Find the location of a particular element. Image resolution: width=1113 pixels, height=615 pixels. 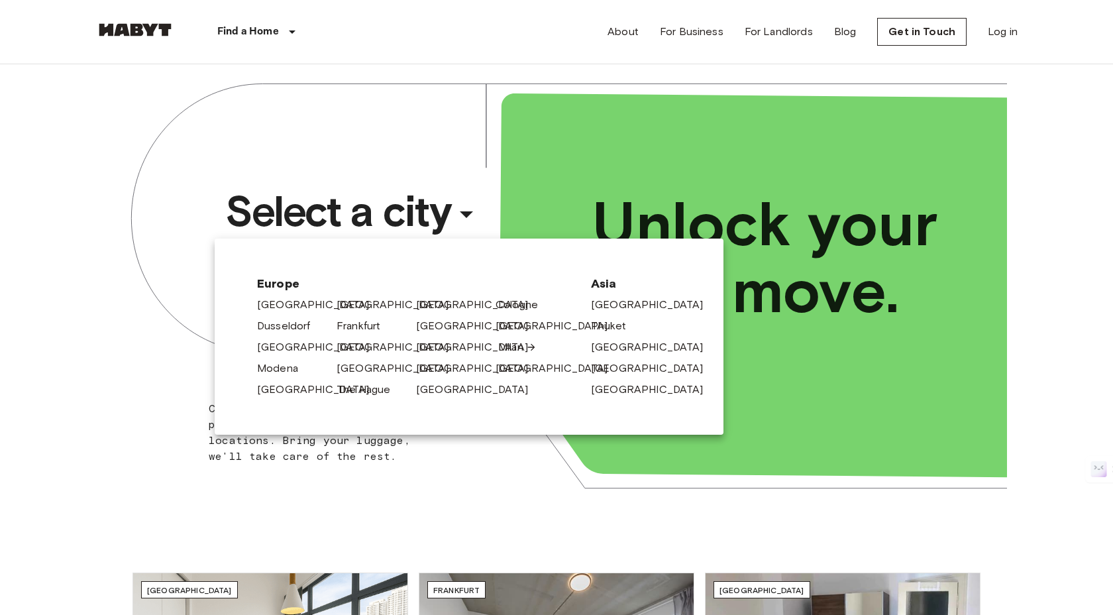

span: Asia is located at coordinates (636, 284).